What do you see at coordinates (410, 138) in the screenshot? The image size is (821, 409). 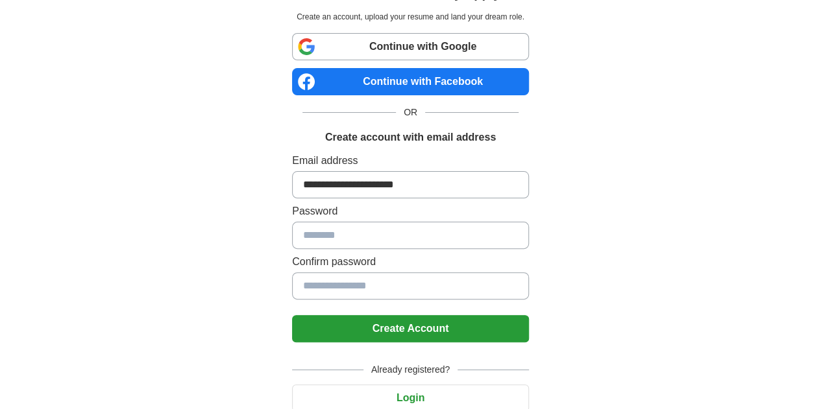 I see `h1: Create account with email address` at bounding box center [410, 138].